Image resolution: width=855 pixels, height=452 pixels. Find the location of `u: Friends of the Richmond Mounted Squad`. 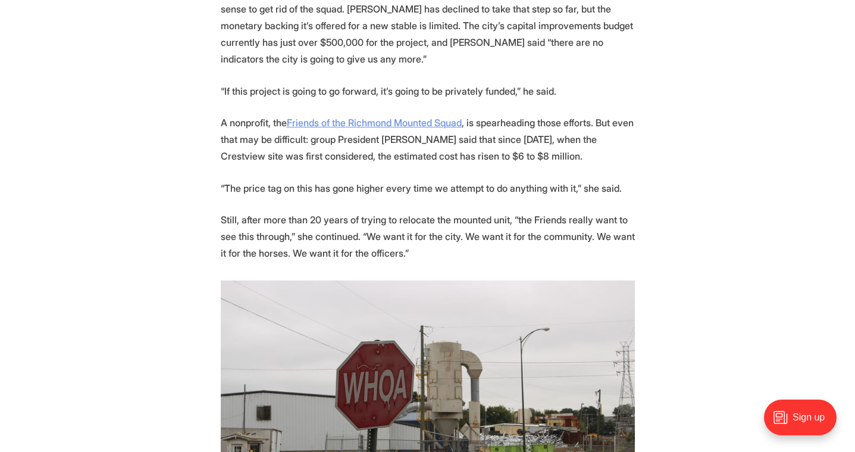

u: Friends of the Richmond Mounted Squad is located at coordinates (374, 123).